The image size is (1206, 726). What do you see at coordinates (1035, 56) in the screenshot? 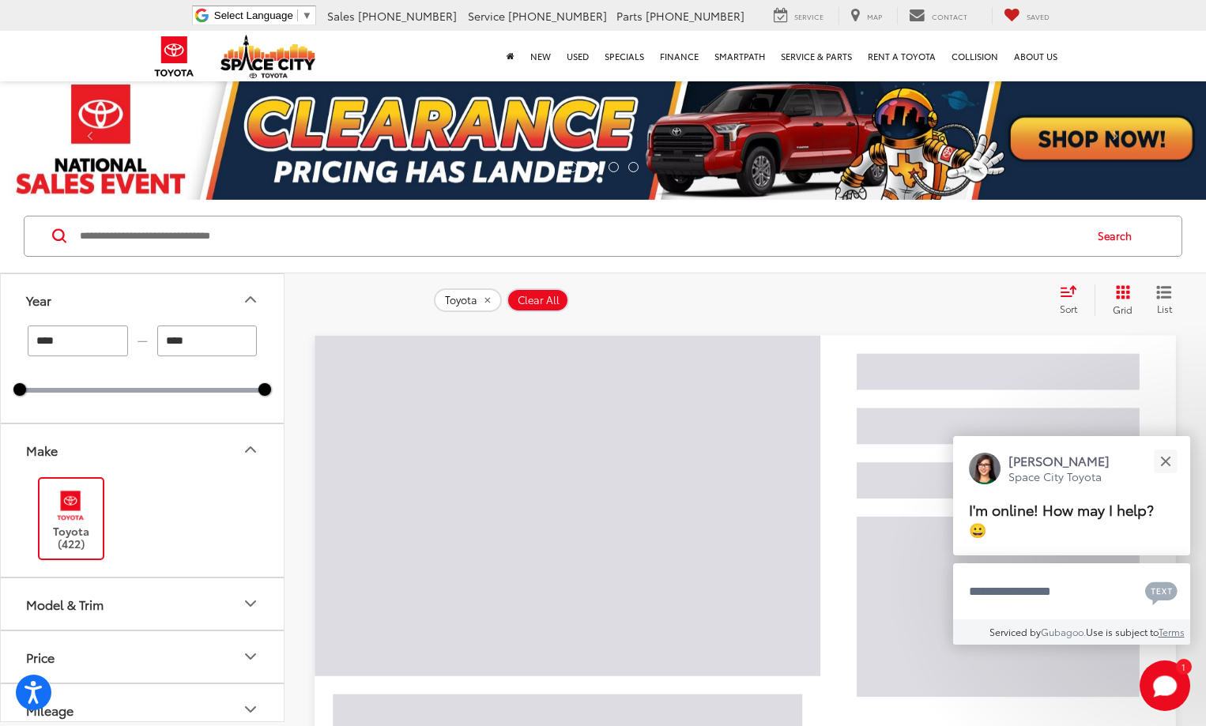
I see `a: About Us` at bounding box center [1035, 56].